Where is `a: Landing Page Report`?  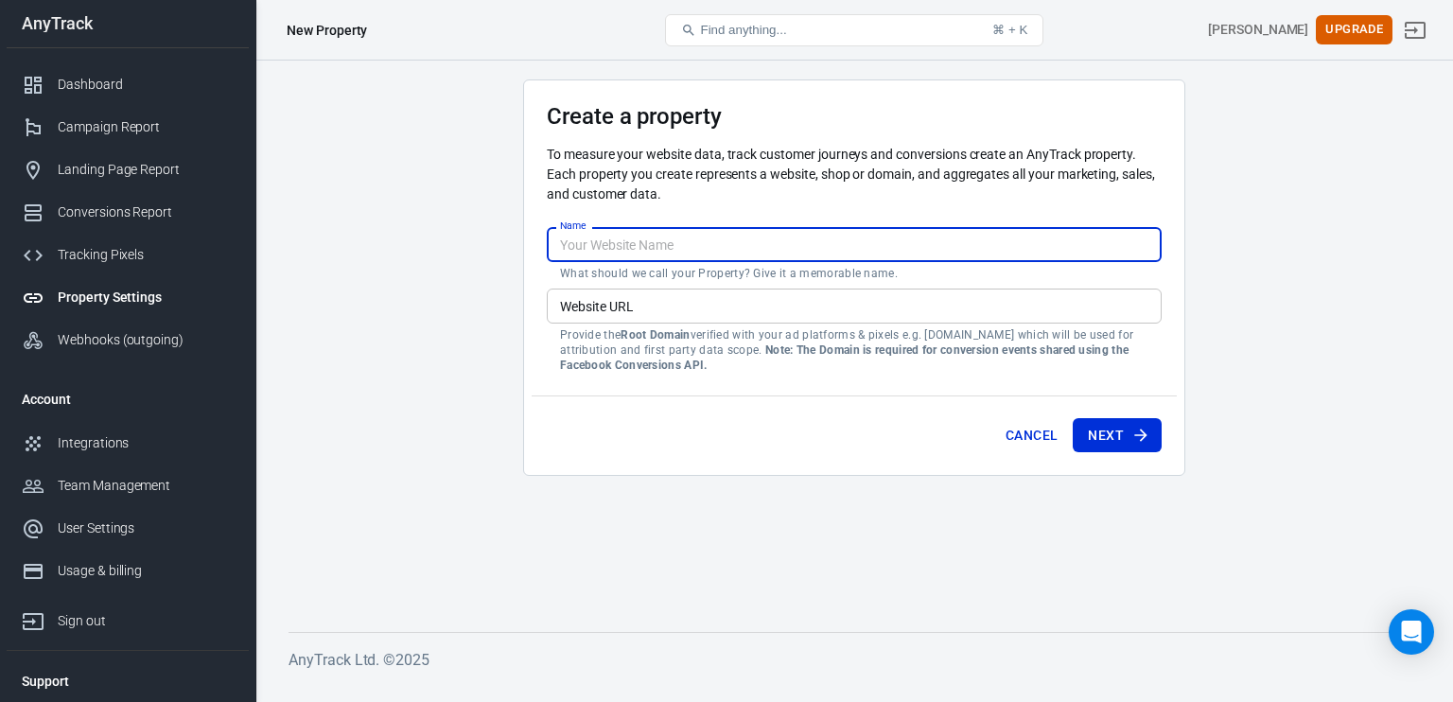
a: Landing Page Report is located at coordinates (128, 169).